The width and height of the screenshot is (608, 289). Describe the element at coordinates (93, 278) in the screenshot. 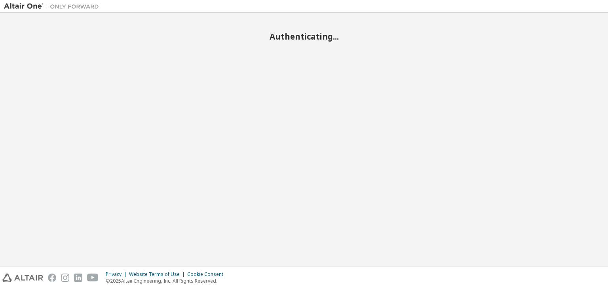

I see `img: youtube.svg` at that location.